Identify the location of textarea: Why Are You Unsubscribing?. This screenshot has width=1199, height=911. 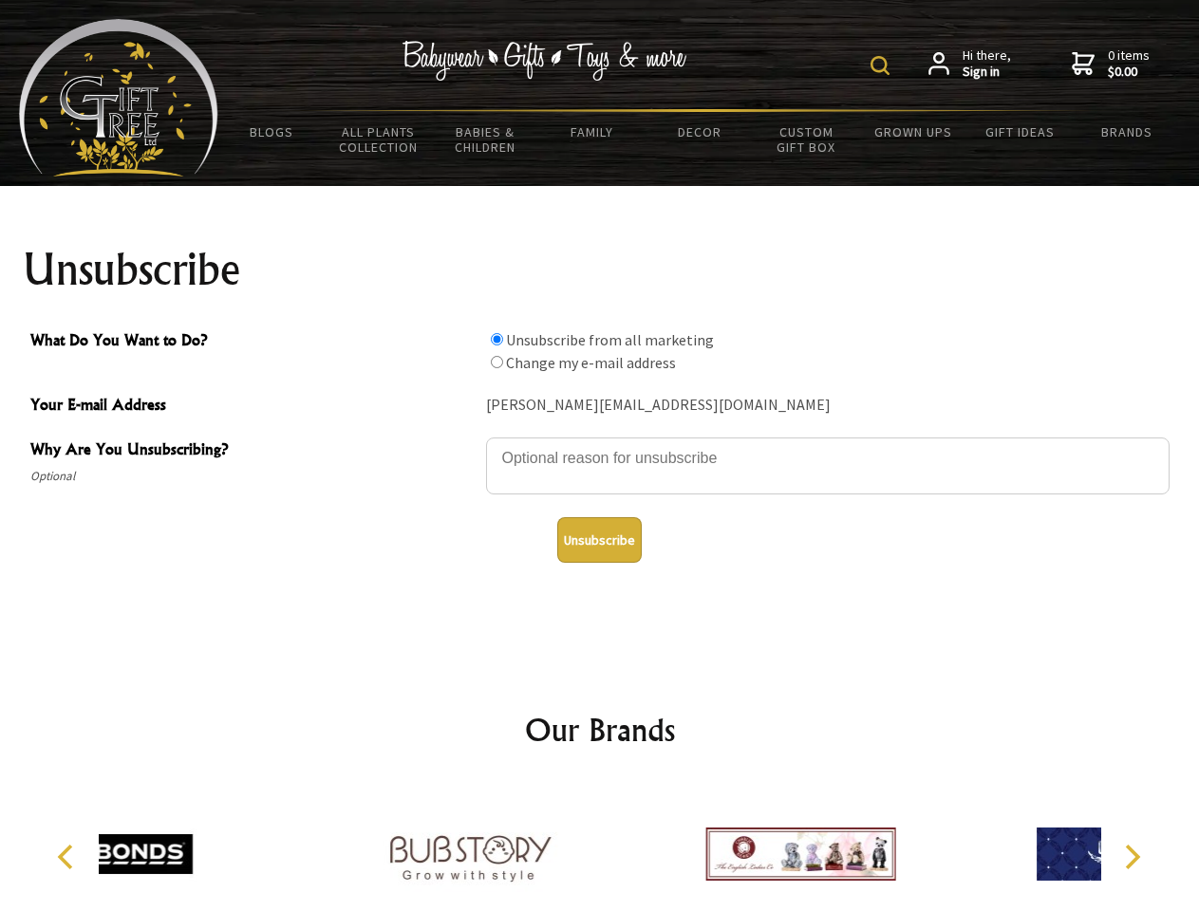
(828, 466).